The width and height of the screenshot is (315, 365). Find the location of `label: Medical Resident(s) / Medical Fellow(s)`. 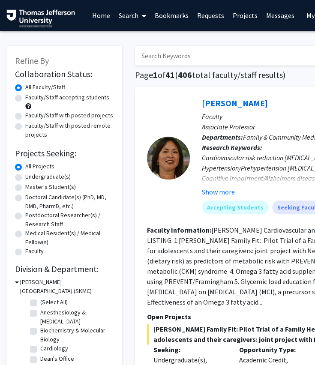

label: Medical Resident(s) / Medical Fellow(s) is located at coordinates (69, 238).